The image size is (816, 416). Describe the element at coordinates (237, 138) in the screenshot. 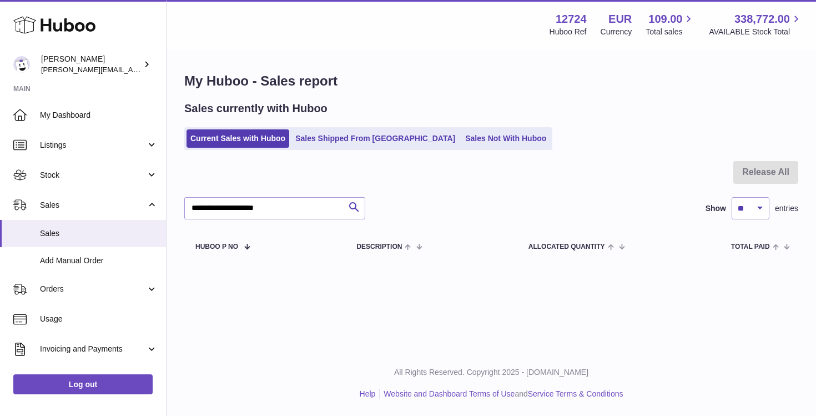

I see `a: Current Sales with Huboo` at that location.